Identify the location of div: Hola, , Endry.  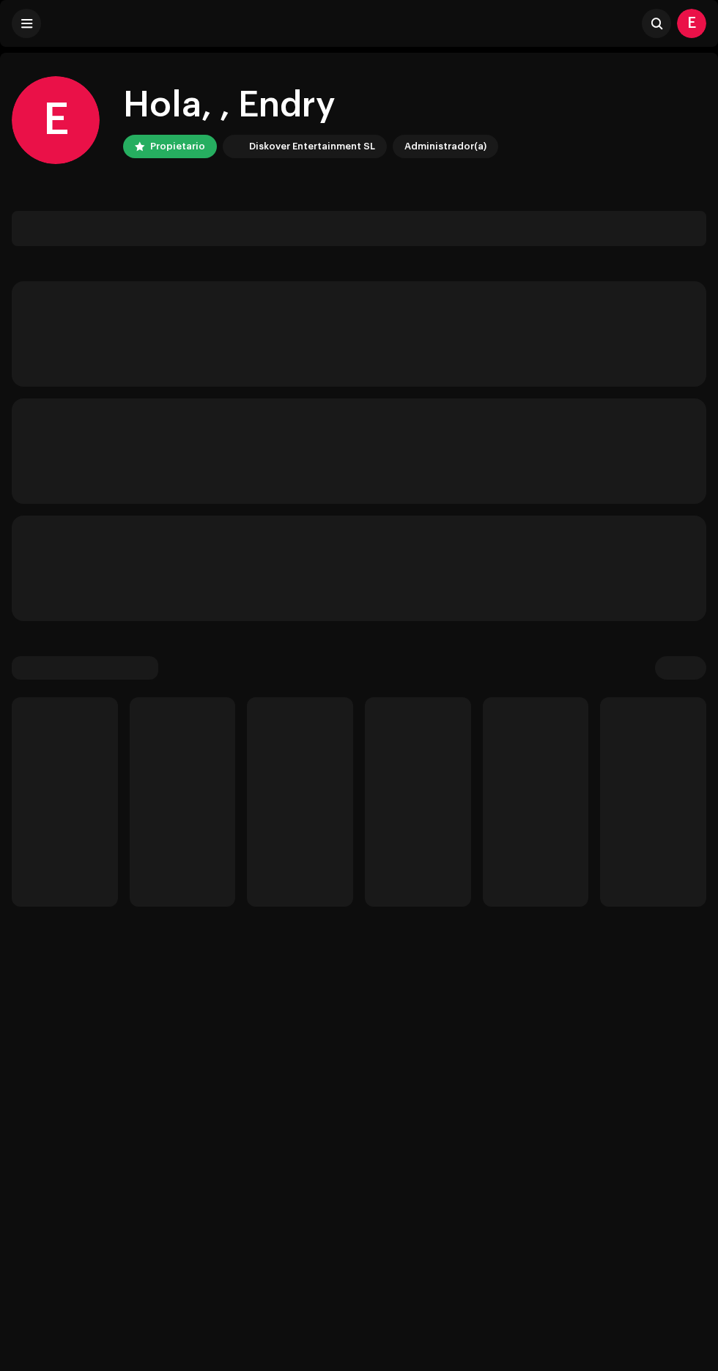
(310, 105).